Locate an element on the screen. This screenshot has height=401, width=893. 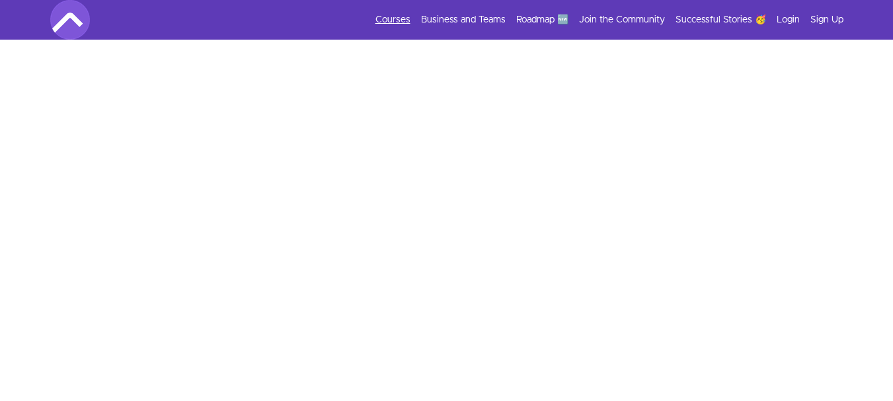
a: Courses is located at coordinates (393, 20).